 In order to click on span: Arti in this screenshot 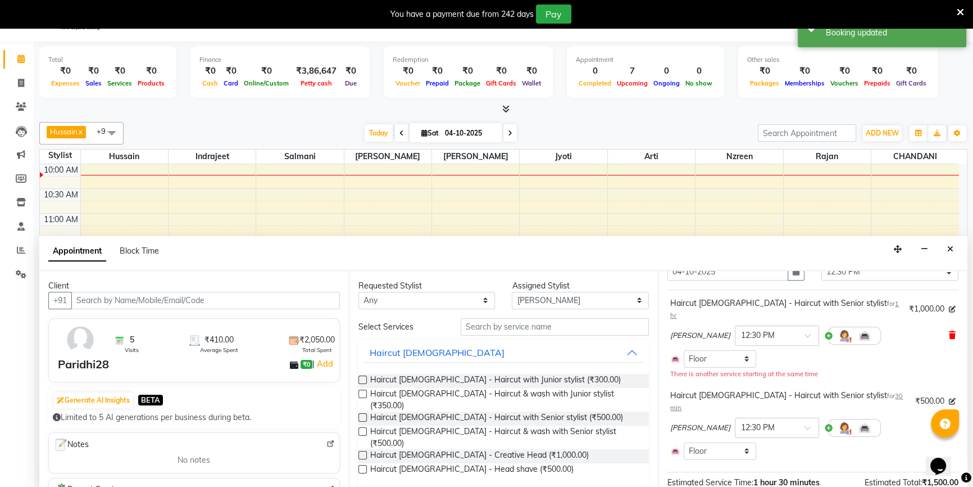, I will do `click(651, 156)`.